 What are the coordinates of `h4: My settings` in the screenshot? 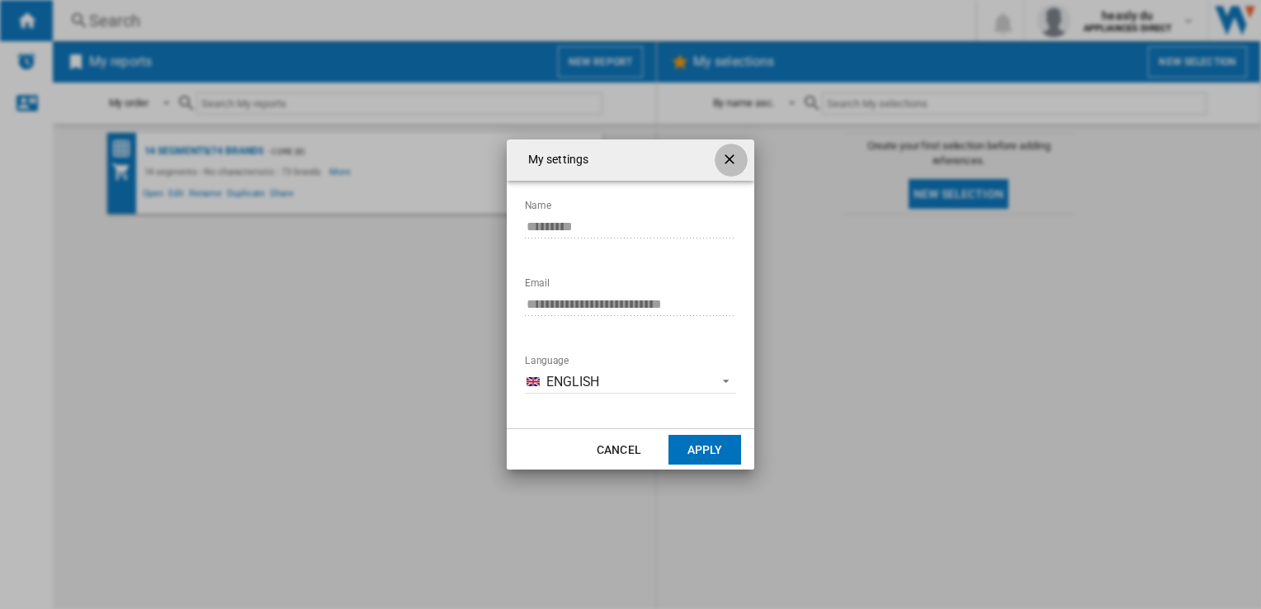 It's located at (554, 160).